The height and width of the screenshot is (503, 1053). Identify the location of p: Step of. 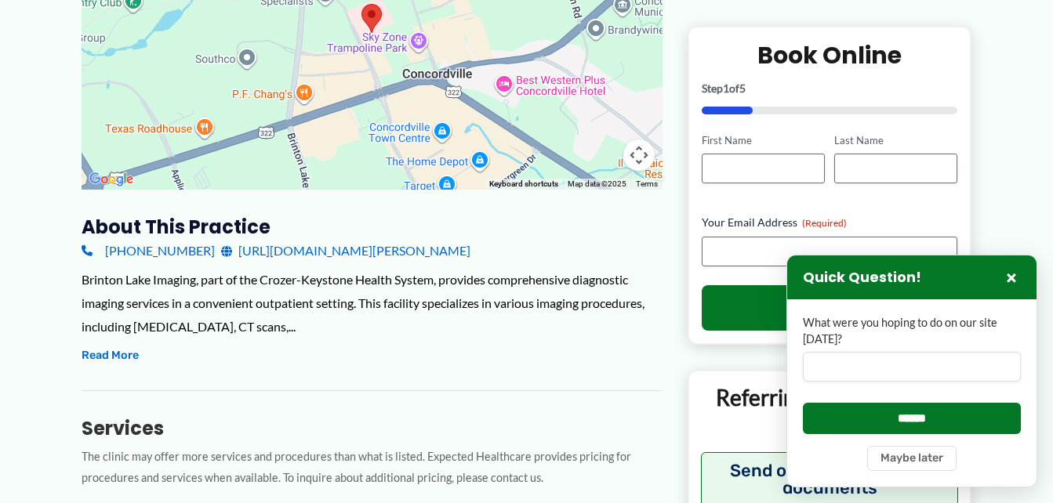
(829, 88).